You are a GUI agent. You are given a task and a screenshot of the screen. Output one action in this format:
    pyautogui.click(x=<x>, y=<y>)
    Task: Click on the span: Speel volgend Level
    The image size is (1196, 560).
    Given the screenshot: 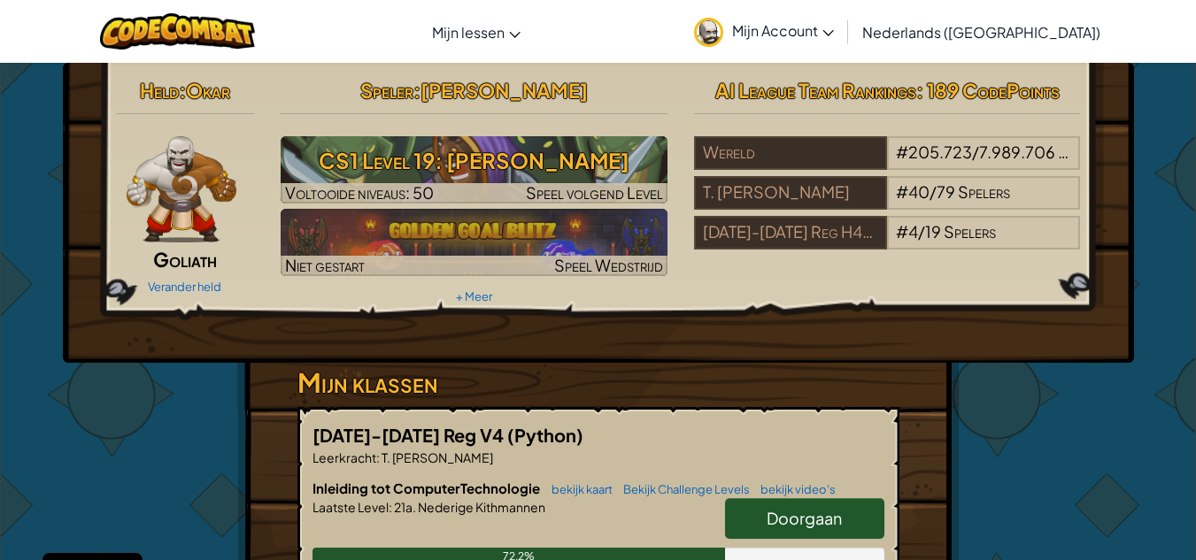 What is the action you would take?
    pyautogui.click(x=594, y=192)
    